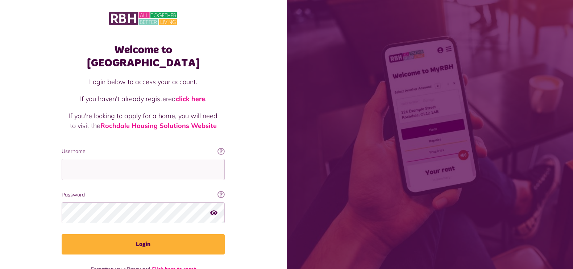  What do you see at coordinates (143, 99) in the screenshot?
I see `p: If you haven't already registered .` at bounding box center [143, 99].